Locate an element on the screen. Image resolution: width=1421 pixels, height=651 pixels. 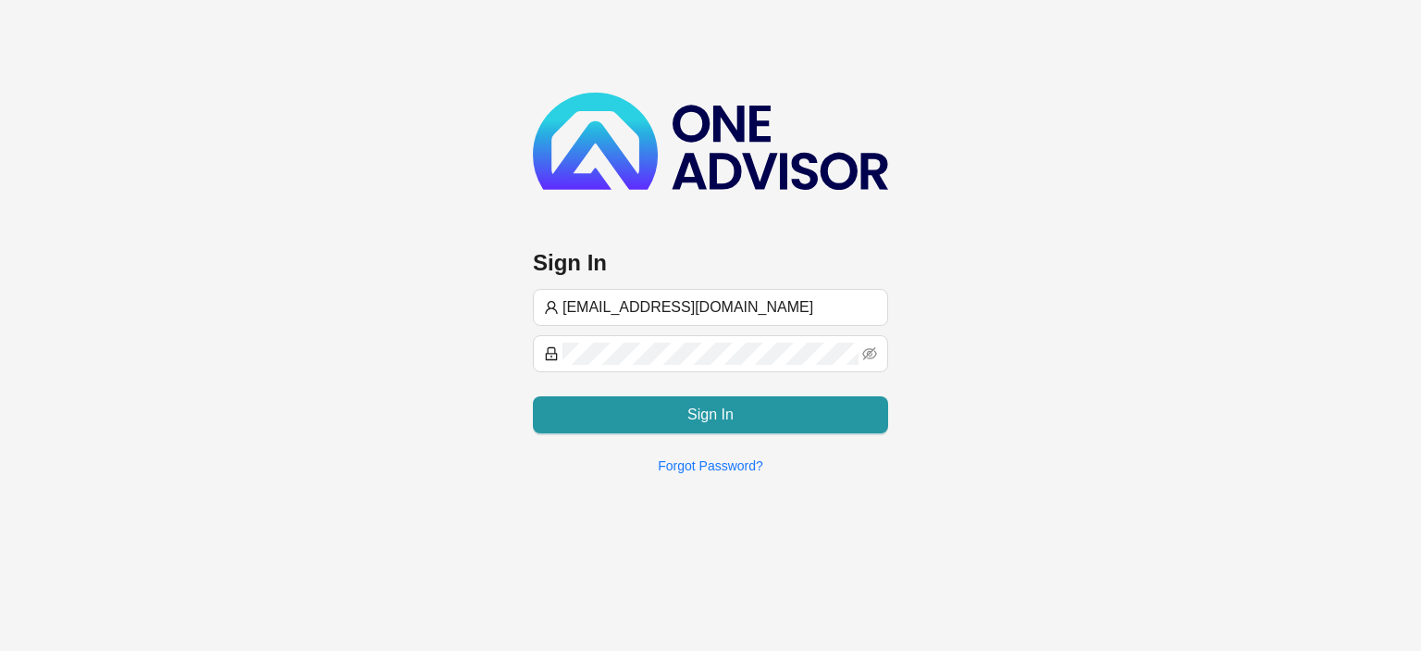
button: Sign In is located at coordinates (711, 415).